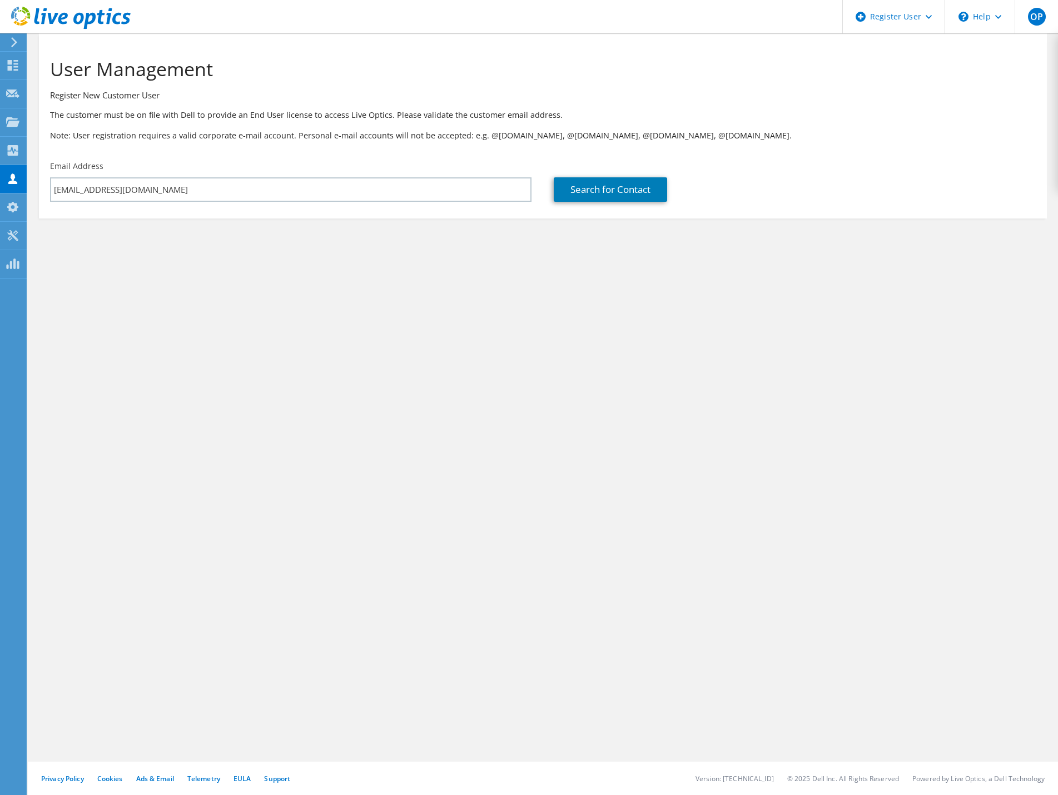 The image size is (1058, 795). What do you see at coordinates (964, 17) in the screenshot?
I see `svg: \n` at bounding box center [964, 17].